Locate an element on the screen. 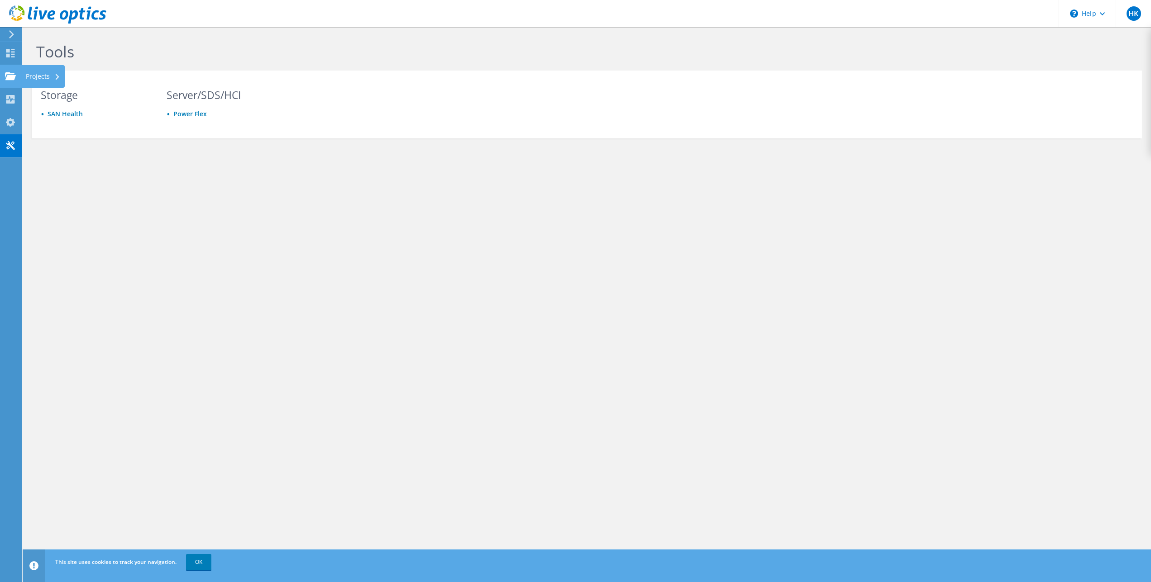 The width and height of the screenshot is (1151, 582). h3: Storage is located at coordinates (95, 95).